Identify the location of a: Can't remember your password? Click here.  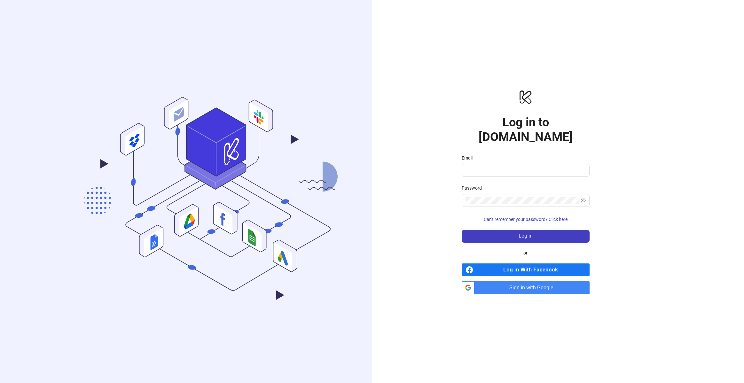
(526, 219).